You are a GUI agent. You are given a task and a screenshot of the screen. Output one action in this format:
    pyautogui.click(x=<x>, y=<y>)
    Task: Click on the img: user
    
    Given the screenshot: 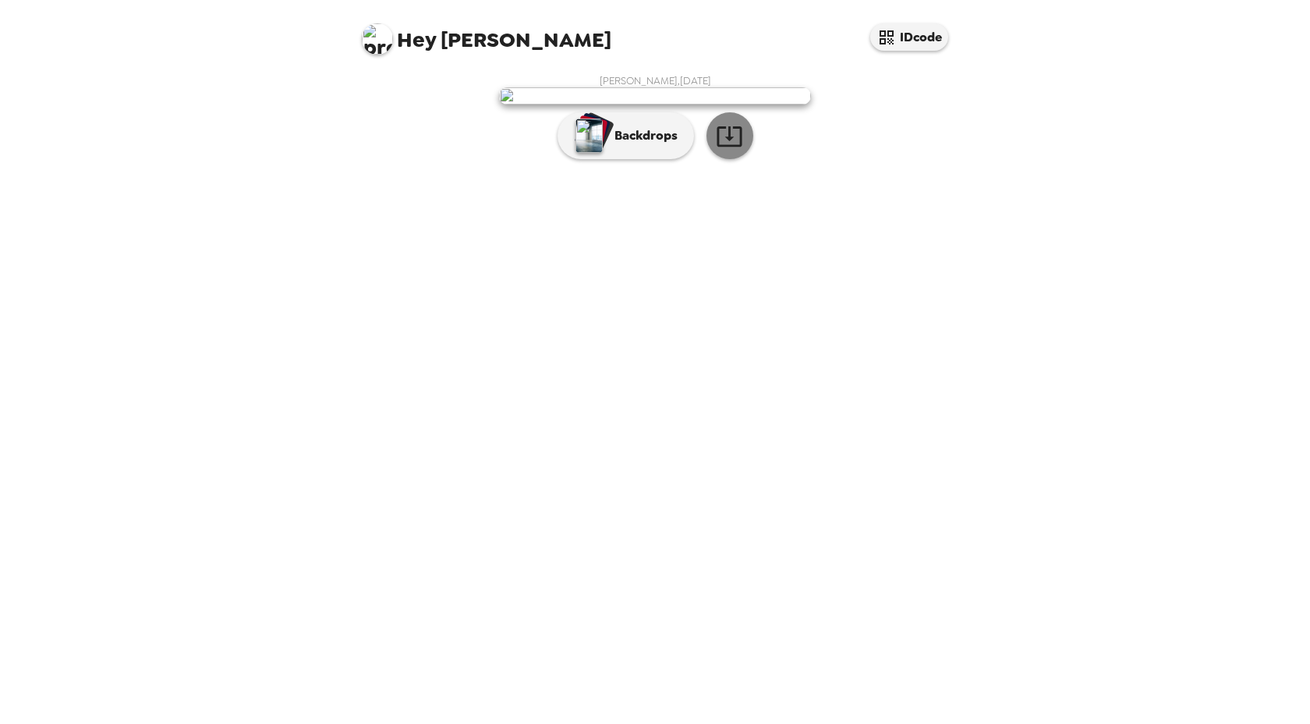 What is the action you would take?
    pyautogui.click(x=655, y=96)
    